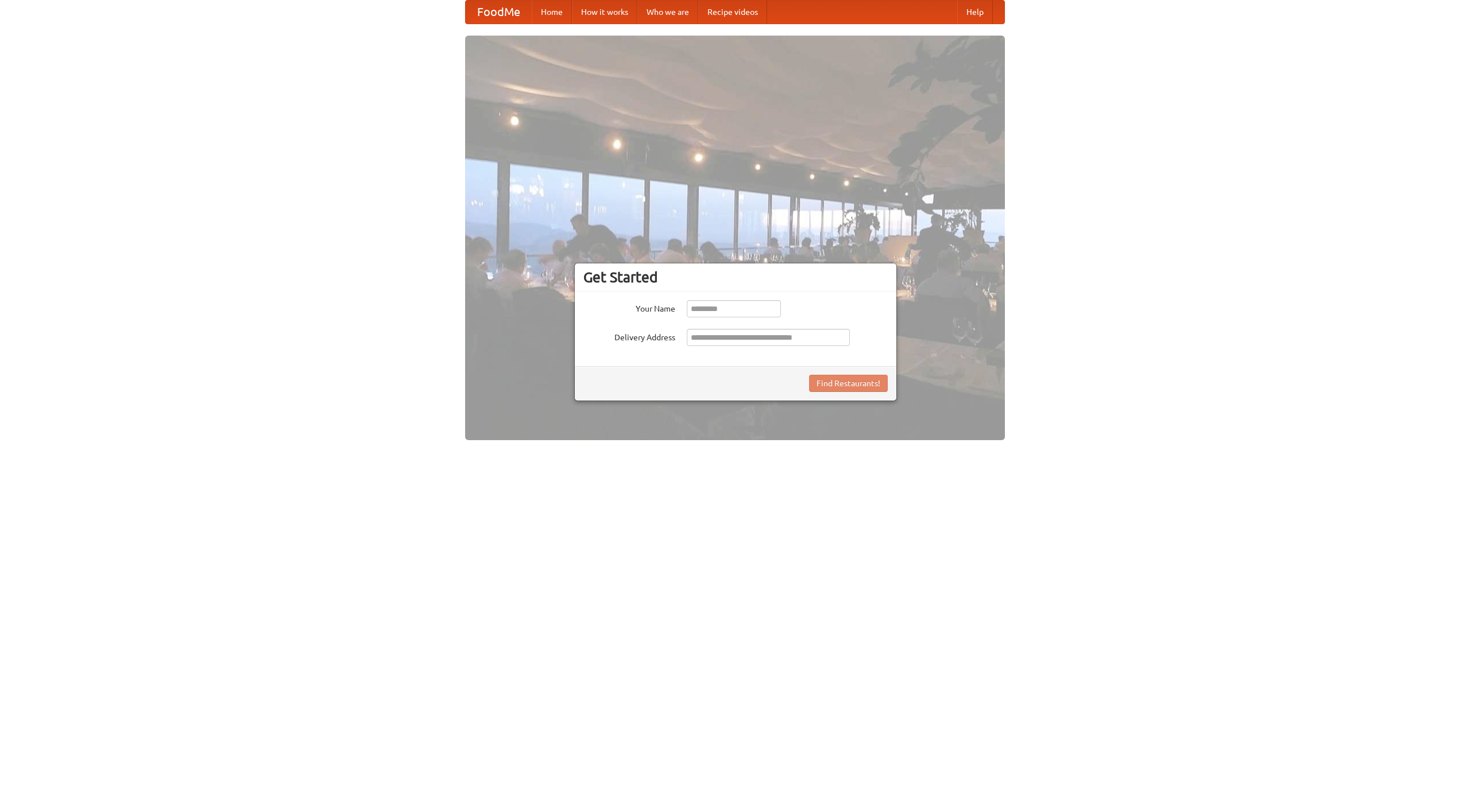  Describe the element at coordinates (733, 12) in the screenshot. I see `a: Recipe videos` at that location.